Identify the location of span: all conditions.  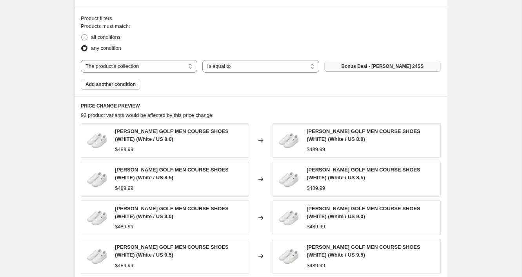
(106, 37).